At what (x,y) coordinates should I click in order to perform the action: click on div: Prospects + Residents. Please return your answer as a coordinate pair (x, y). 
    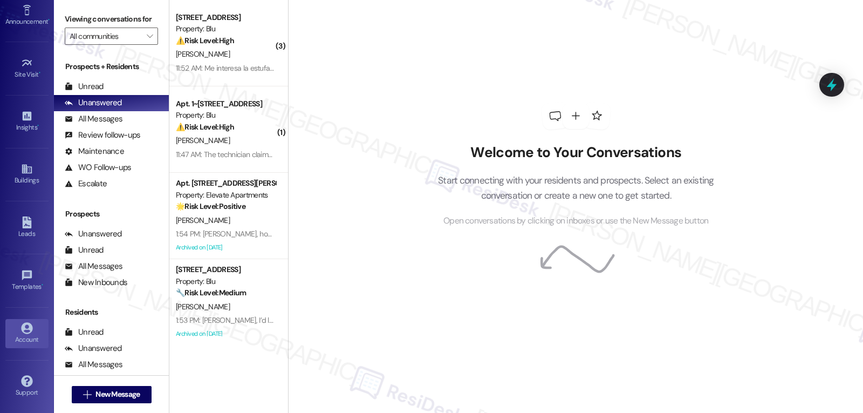
    Looking at the image, I should click on (111, 66).